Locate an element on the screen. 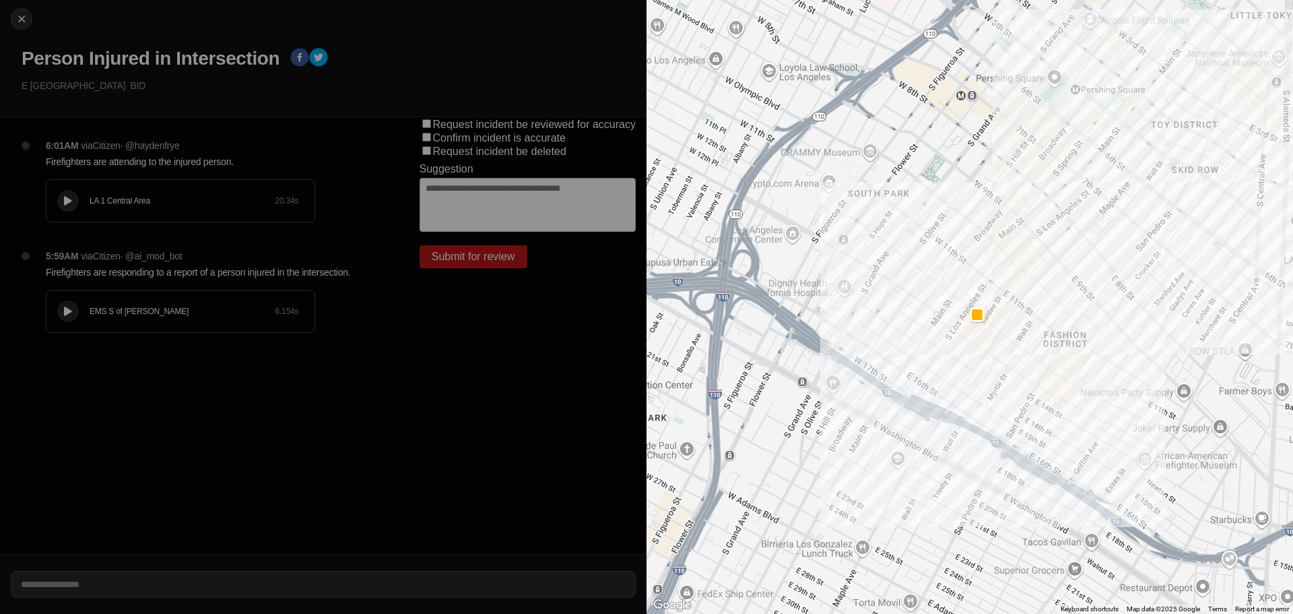 This screenshot has height=614, width=1293. div: 6.154 s is located at coordinates (286, 311).